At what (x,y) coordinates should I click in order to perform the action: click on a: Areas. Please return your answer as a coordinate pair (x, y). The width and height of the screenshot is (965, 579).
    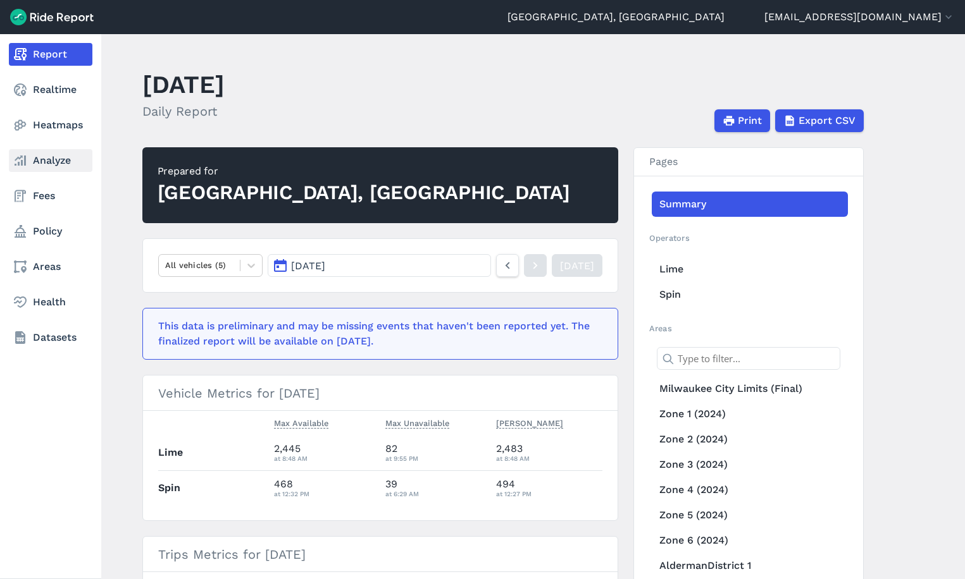
    Looking at the image, I should click on (51, 267).